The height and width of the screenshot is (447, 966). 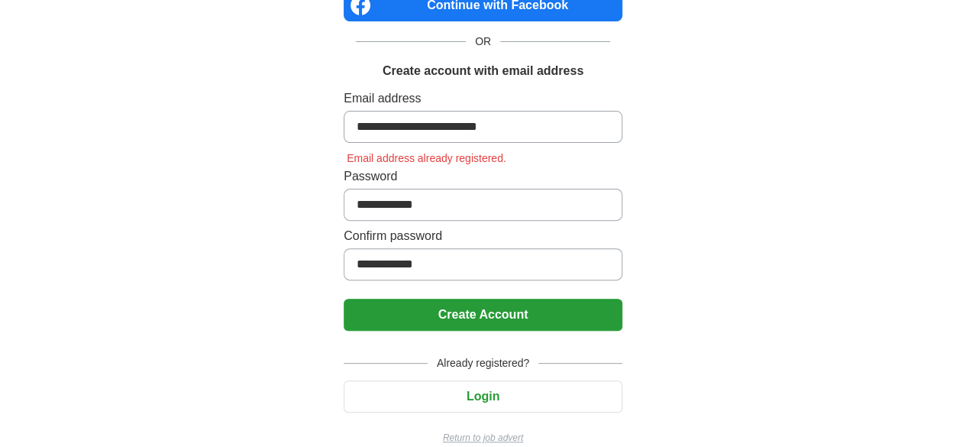 What do you see at coordinates (483, 236) in the screenshot?
I see `label: Confirm password` at bounding box center [483, 236].